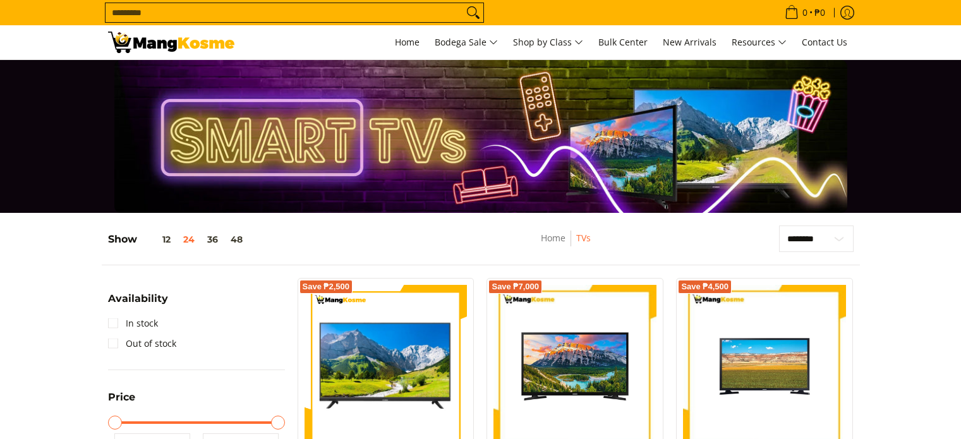 The height and width of the screenshot is (439, 961). Describe the element at coordinates (466, 42) in the screenshot. I see `a: Bodega Sale` at that location.